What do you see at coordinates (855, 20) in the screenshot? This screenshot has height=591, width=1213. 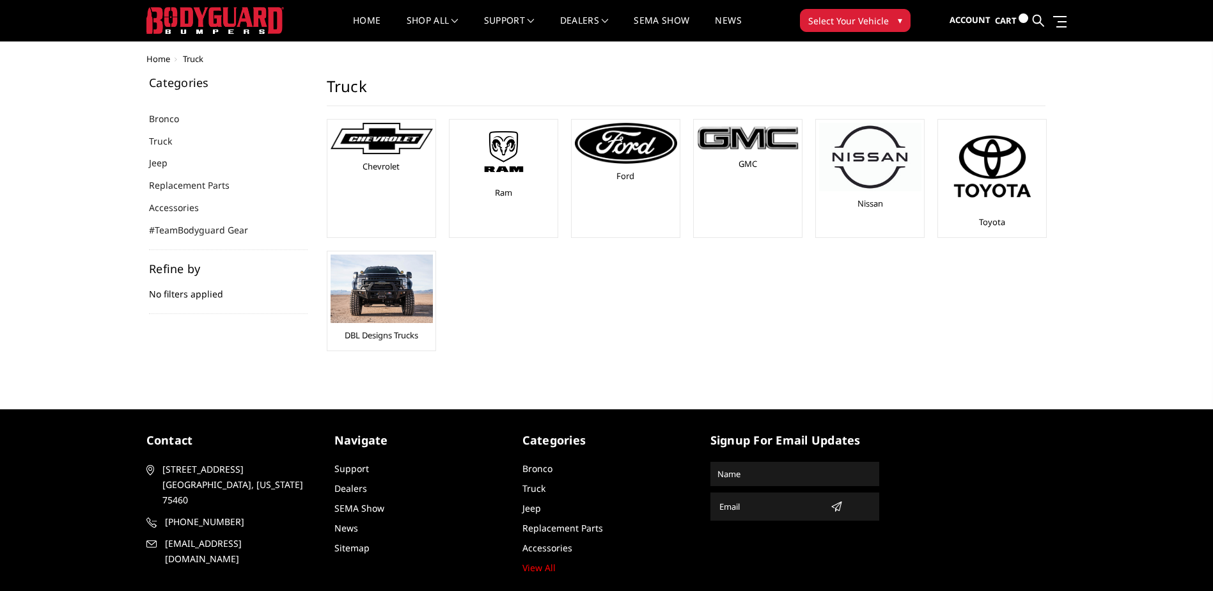 I see `button: Select Your Vehicle` at bounding box center [855, 20].